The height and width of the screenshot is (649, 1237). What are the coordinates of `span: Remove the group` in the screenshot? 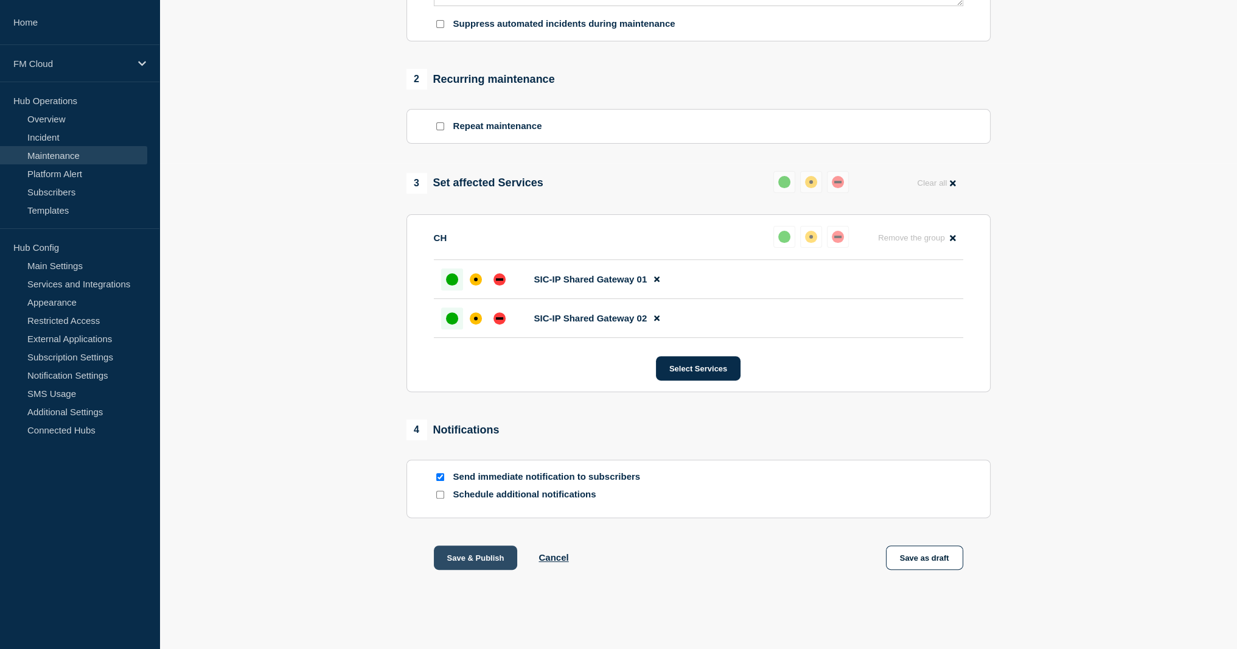 It's located at (912, 237).